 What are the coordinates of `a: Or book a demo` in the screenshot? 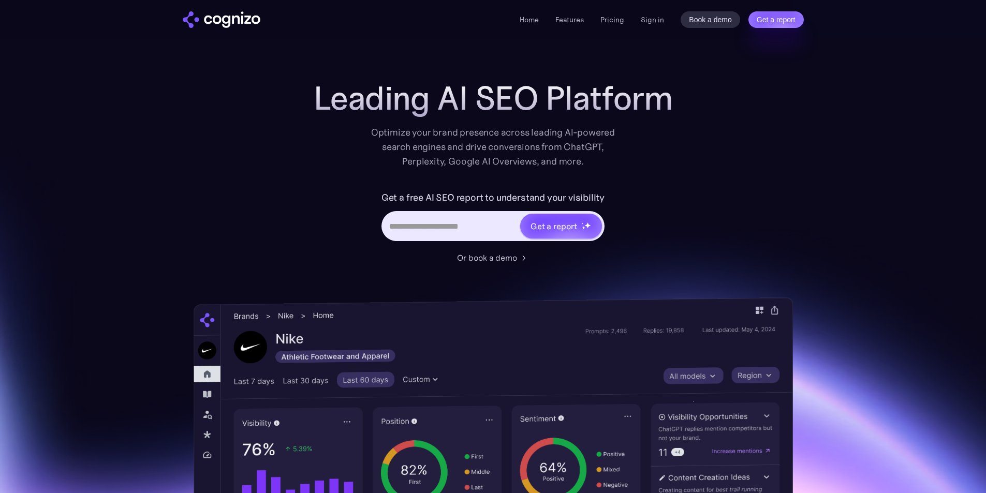 It's located at (493, 258).